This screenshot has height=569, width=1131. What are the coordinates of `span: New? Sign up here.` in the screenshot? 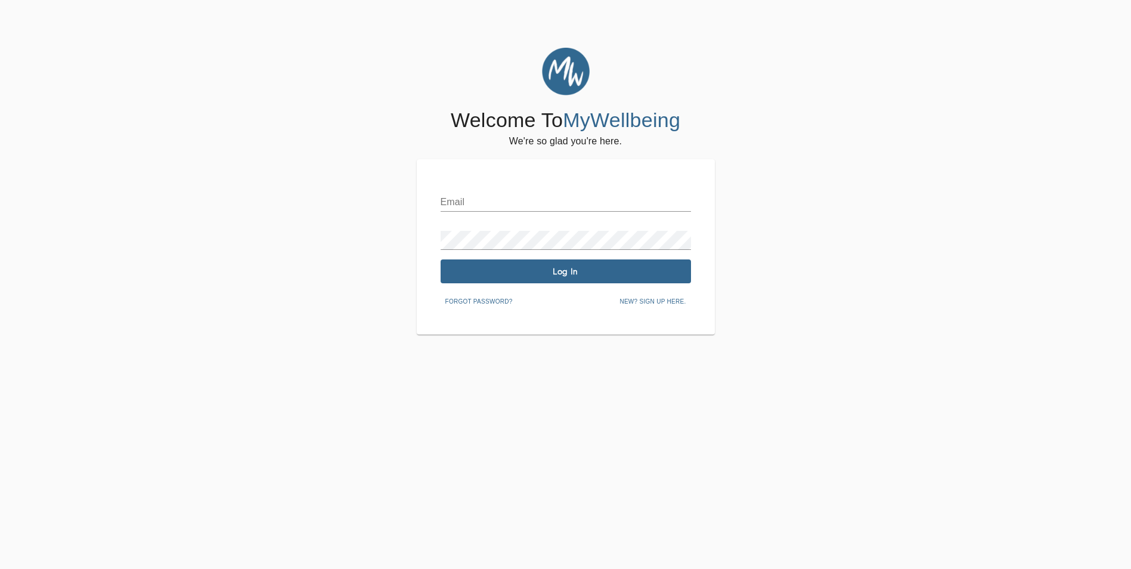 It's located at (652, 302).